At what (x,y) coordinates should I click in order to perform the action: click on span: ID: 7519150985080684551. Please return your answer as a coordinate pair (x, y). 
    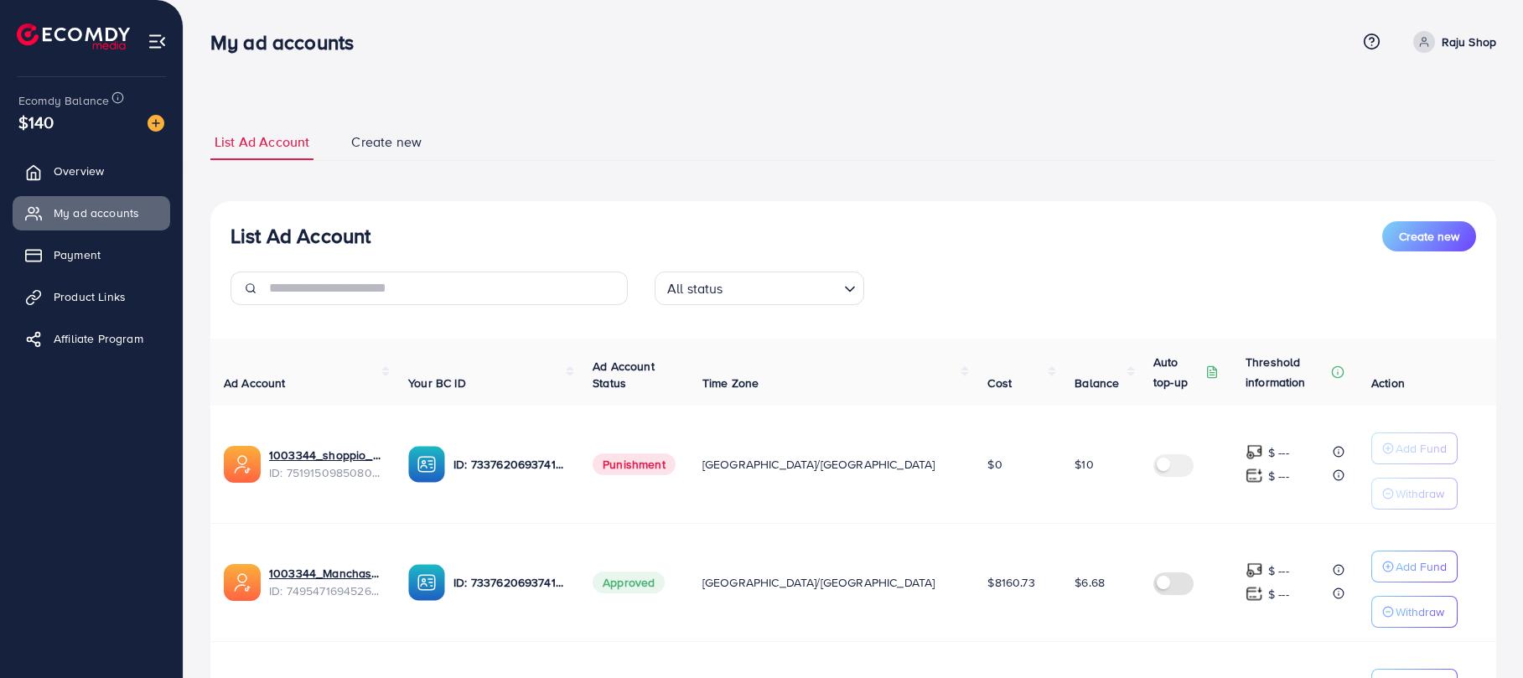
    Looking at the image, I should click on (325, 473).